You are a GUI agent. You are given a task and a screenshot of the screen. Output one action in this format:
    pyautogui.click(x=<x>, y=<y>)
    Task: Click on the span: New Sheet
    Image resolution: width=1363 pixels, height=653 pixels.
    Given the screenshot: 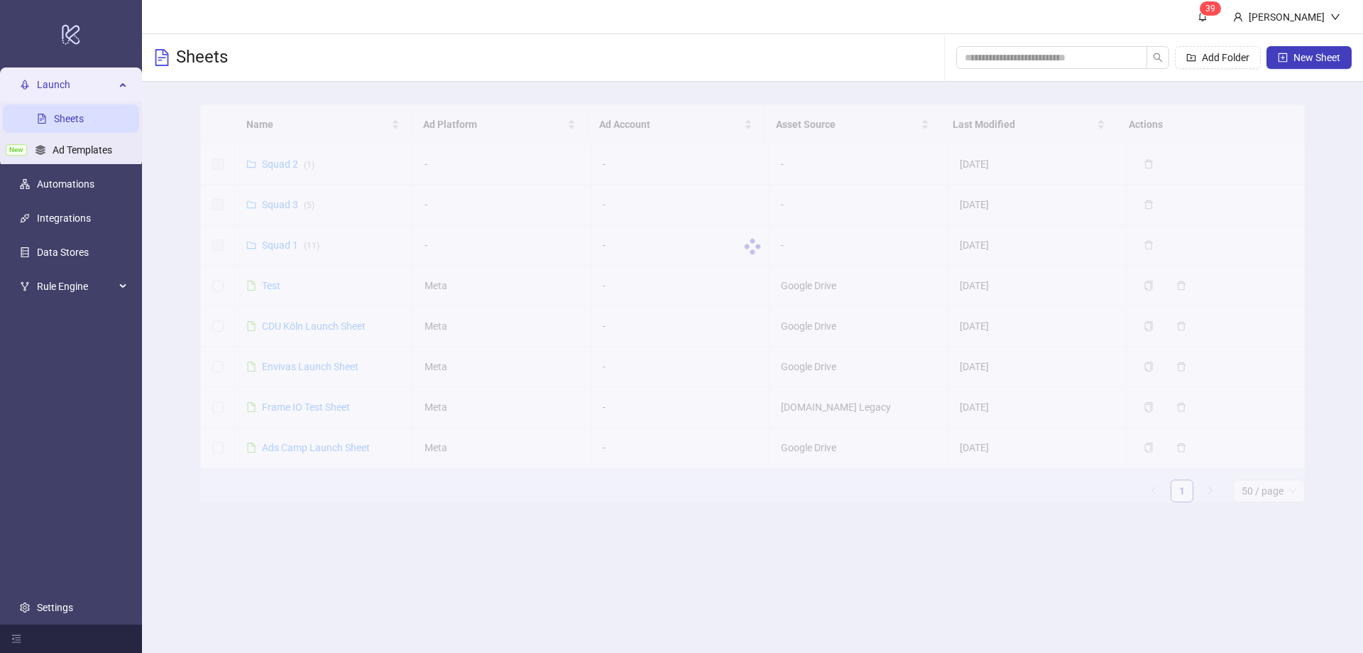 What is the action you would take?
    pyautogui.click(x=1317, y=58)
    